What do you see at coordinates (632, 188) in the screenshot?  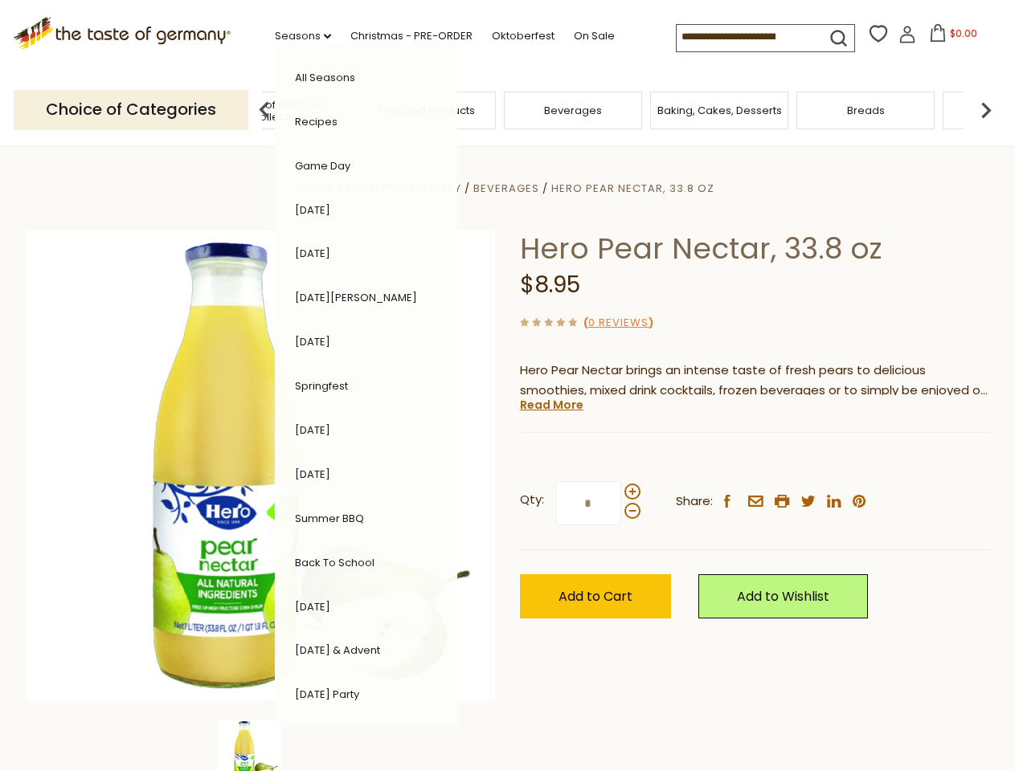 I see `a: Hero Pear Nectar, 33.8 oz` at bounding box center [632, 188].